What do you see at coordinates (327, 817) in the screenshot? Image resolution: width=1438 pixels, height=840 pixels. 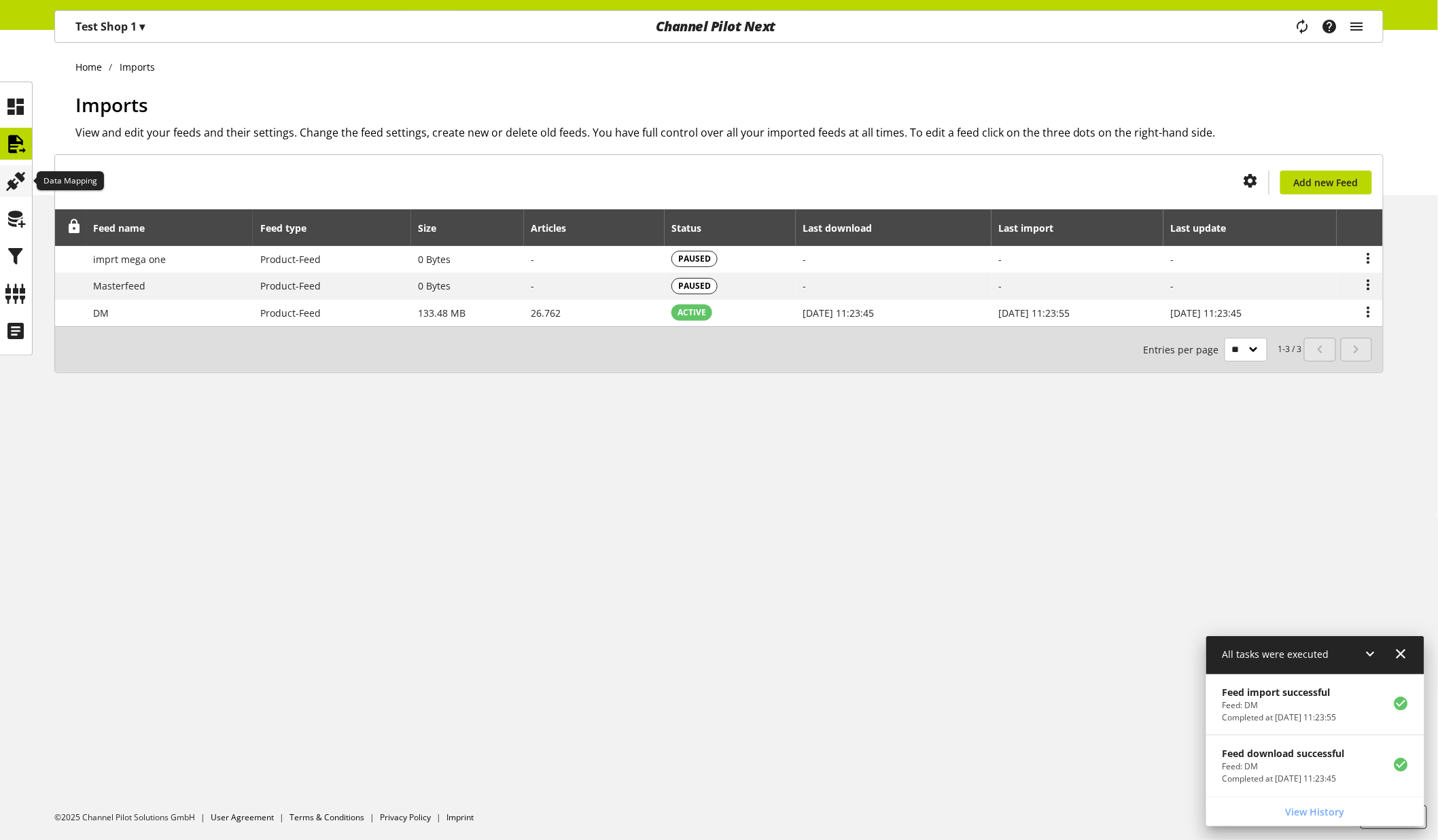 I see `a: Terms & Conditions` at bounding box center [327, 817].